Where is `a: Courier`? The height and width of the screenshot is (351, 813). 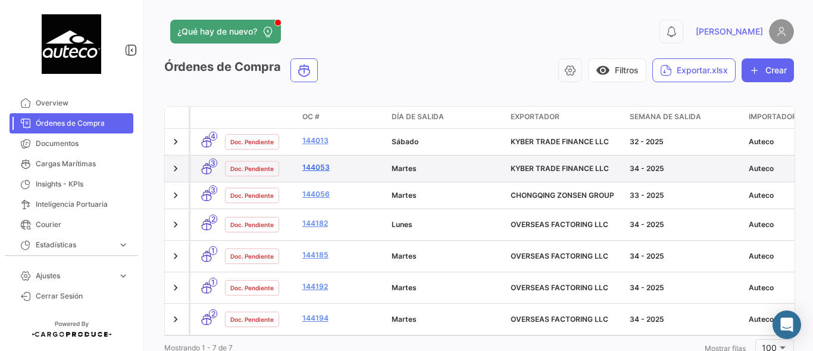
a: Courier is located at coordinates (71, 224).